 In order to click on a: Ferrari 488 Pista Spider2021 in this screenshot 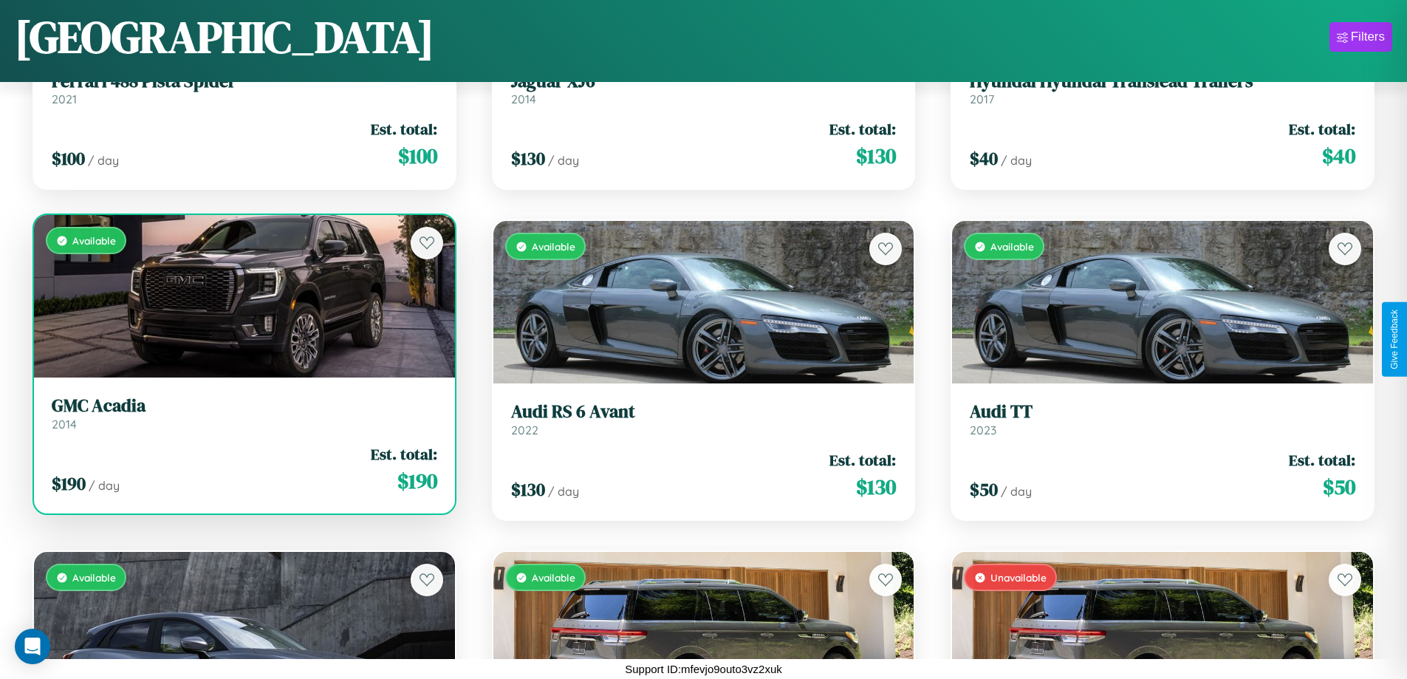, I will do `click(245, 89)`.